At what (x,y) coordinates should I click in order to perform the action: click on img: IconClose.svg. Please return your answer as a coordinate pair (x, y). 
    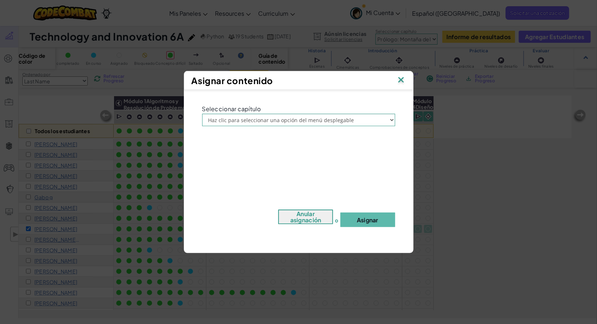
    Looking at the image, I should click on (401, 80).